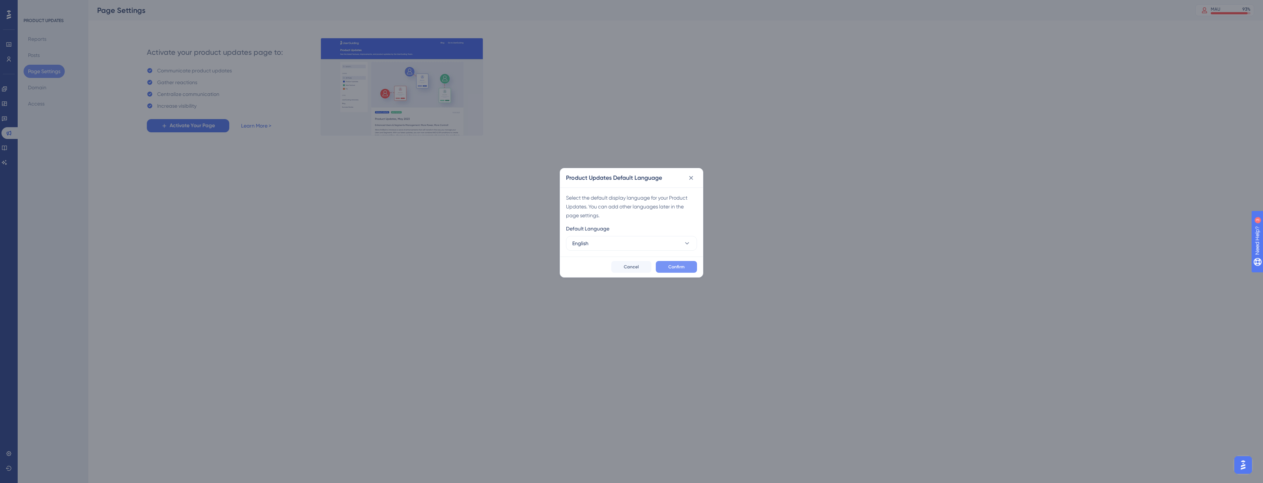 The width and height of the screenshot is (1263, 483). Describe the element at coordinates (11, 11) in the screenshot. I see `button: Open AI Assistant Launcher` at that location.